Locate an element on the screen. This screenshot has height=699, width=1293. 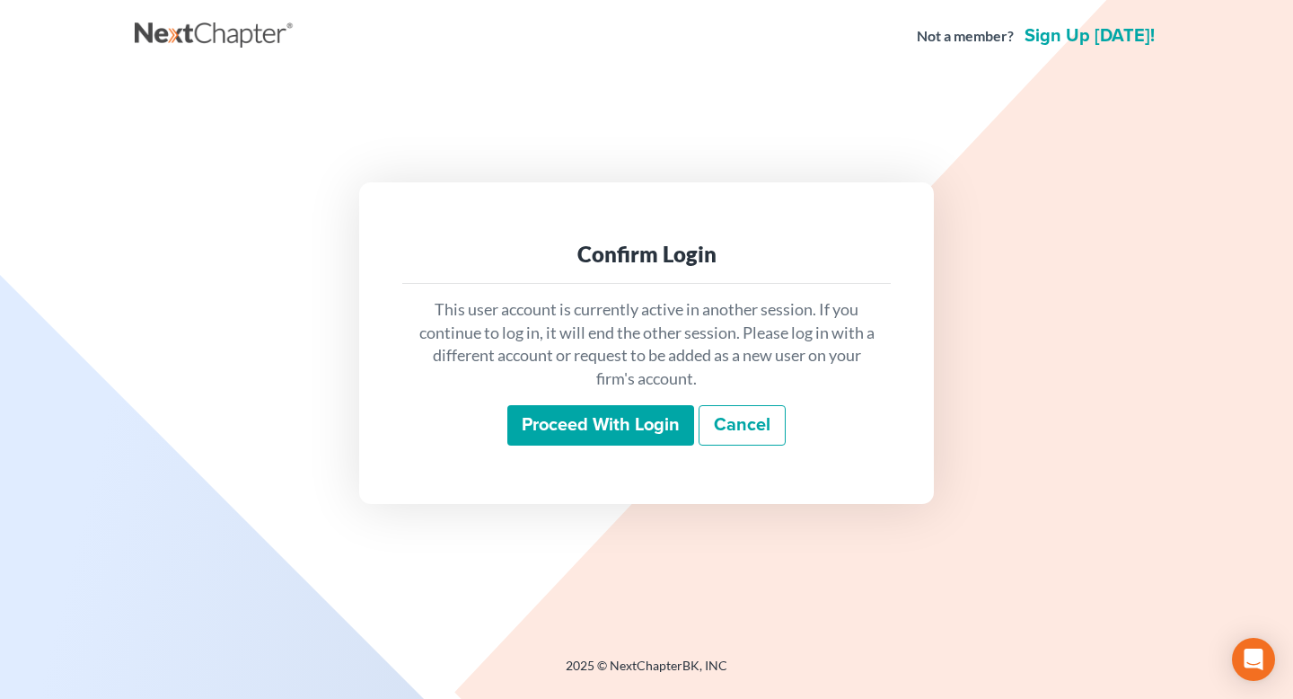
p: This user account is currently active in another session. If you continue to log in, it will end ... is located at coordinates (647, 344).